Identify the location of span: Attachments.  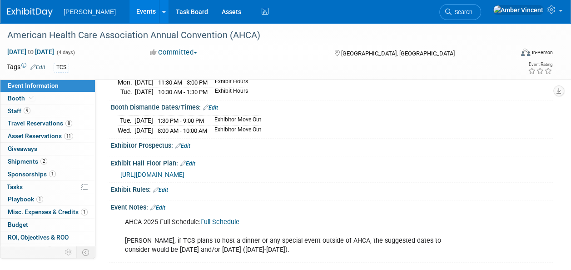
(30, 250).